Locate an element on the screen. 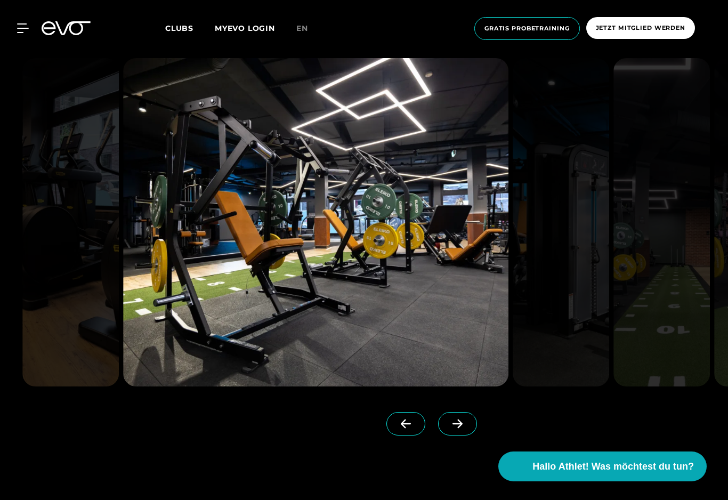  a: Jetzt Mitglied werden is located at coordinates (640, 28).